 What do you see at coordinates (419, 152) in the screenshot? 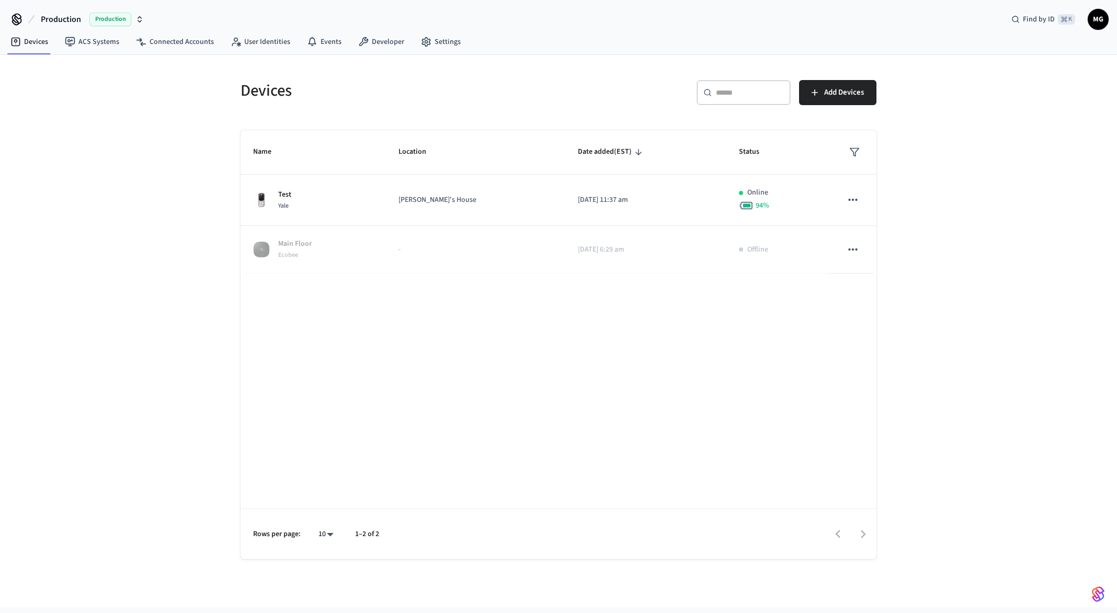
I see `span: Location` at bounding box center [419, 152].